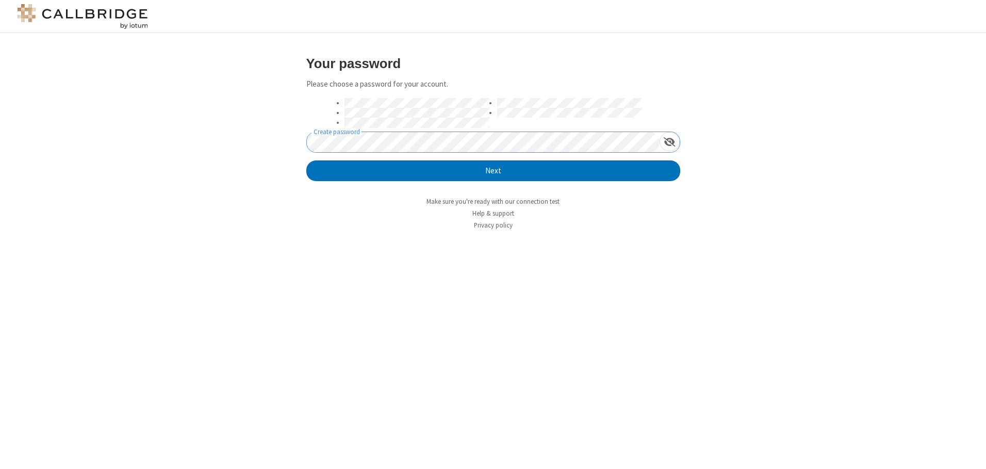  Describe the element at coordinates (493, 63) in the screenshot. I see `h3: Your password` at that location.